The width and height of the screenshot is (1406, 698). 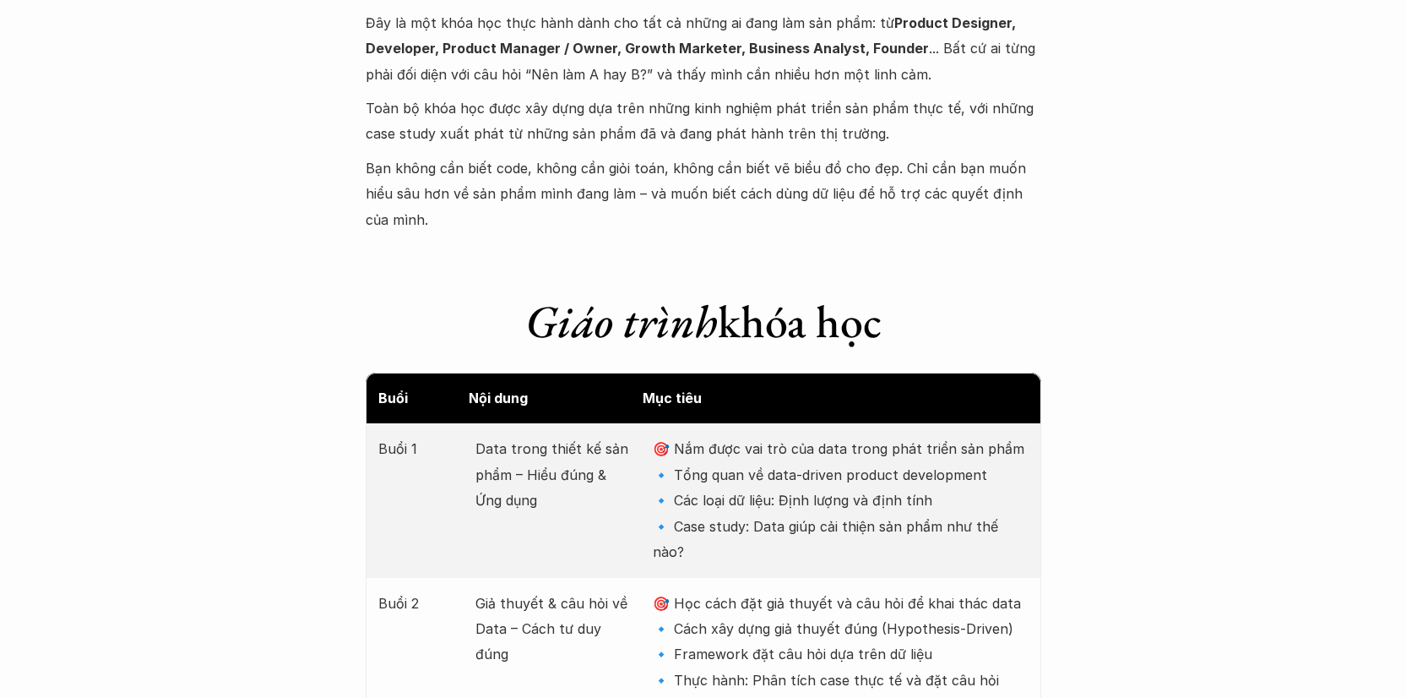 I want to click on p: Đây là một khóa học thực hành dành cho tất cả những ai đang làm sản phẩm: từ ... Bất cứ ai từng p..., so click(x=703, y=48).